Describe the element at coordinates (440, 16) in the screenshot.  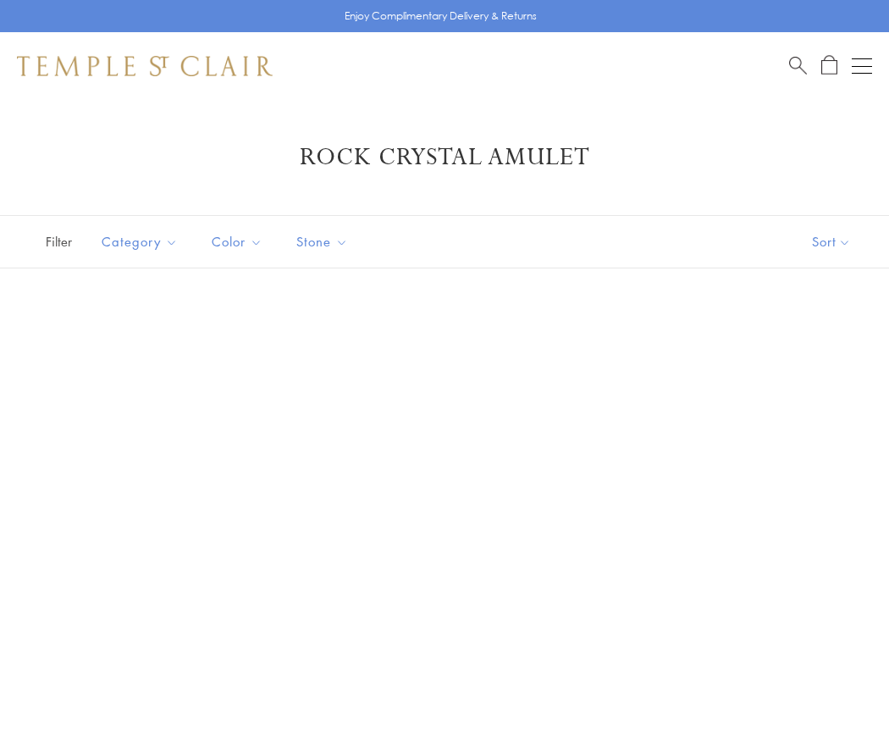
I see `p: Enjoy Complimentary Delivery & Returns` at that location.